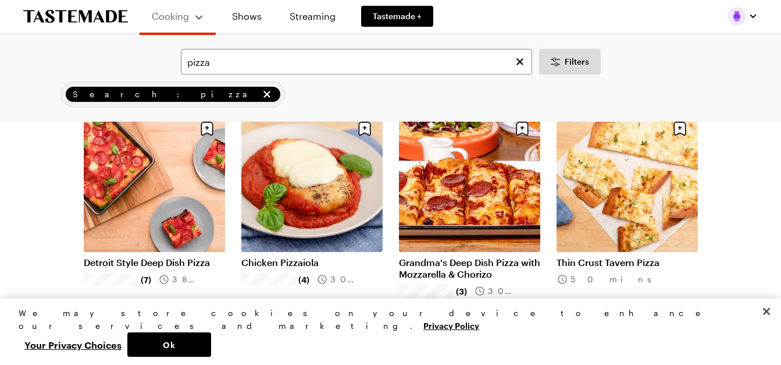 This screenshot has height=365, width=781. What do you see at coordinates (76, 16) in the screenshot?
I see `a: To Tastemade Home Page` at bounding box center [76, 16].